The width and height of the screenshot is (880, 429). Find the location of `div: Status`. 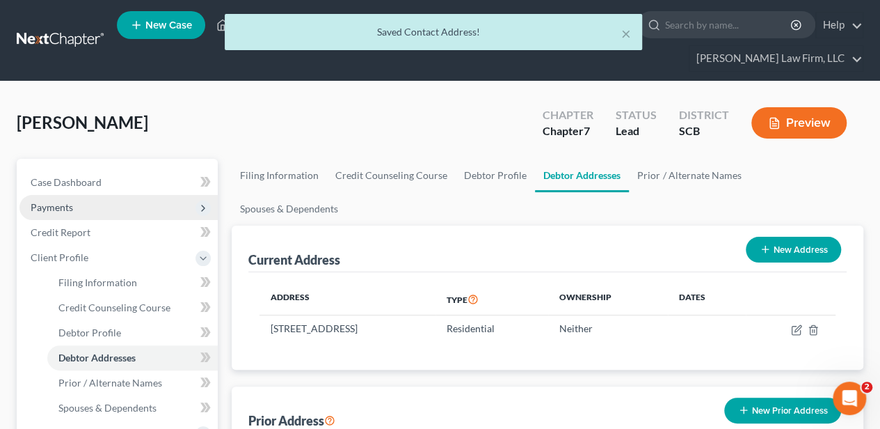

div: Status is located at coordinates (636, 115).